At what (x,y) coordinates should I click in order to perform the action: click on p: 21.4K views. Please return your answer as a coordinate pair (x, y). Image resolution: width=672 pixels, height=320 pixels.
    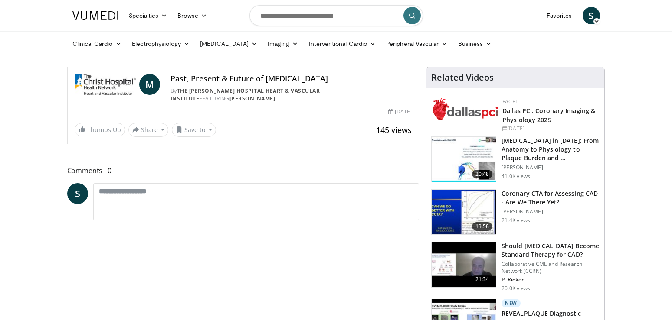
    Looking at the image, I should click on (515, 221).